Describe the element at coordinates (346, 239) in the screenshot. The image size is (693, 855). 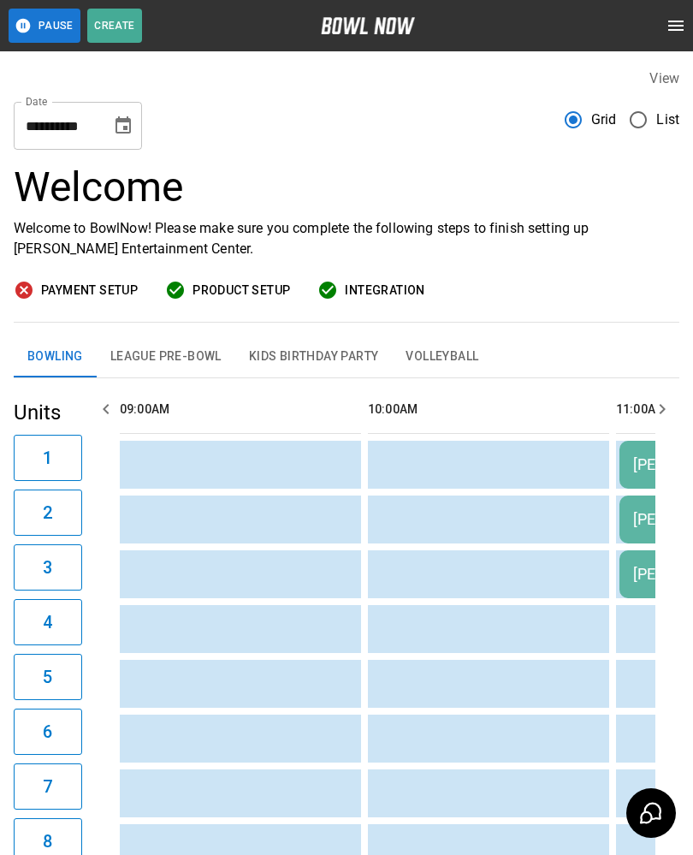
I see `p: Welcome to BowlNow! Please make sure you complete the following steps to finish setting up [PERSO...` at that location.